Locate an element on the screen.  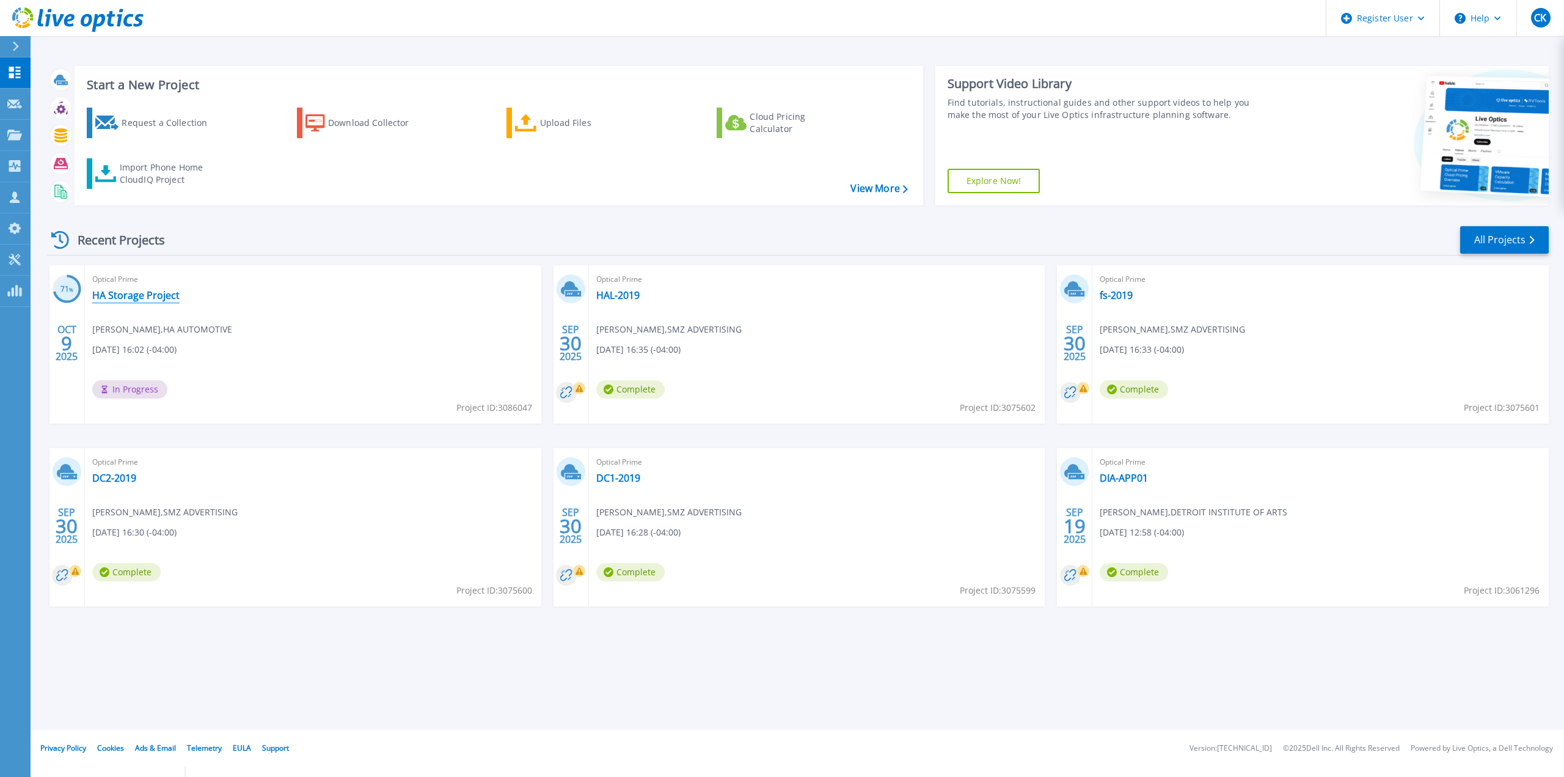
a: fs-2019 is located at coordinates (1116, 295).